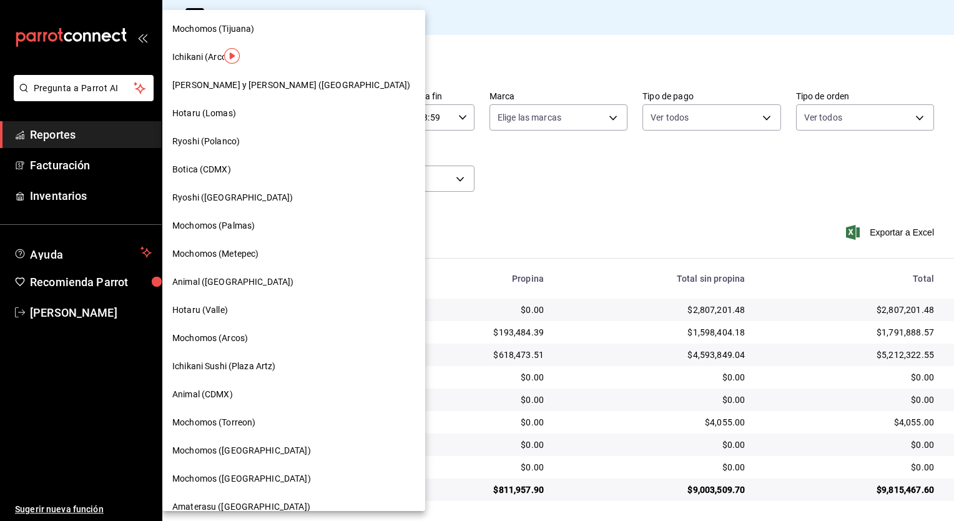 This screenshot has height=521, width=954. Describe the element at coordinates (204, 113) in the screenshot. I see `span: Hotaru (Lomas)` at that location.